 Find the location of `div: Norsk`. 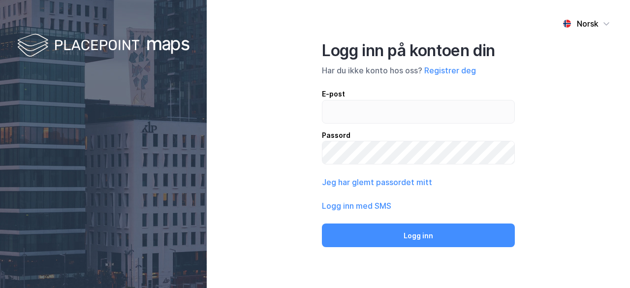

div: Norsk is located at coordinates (587, 24).